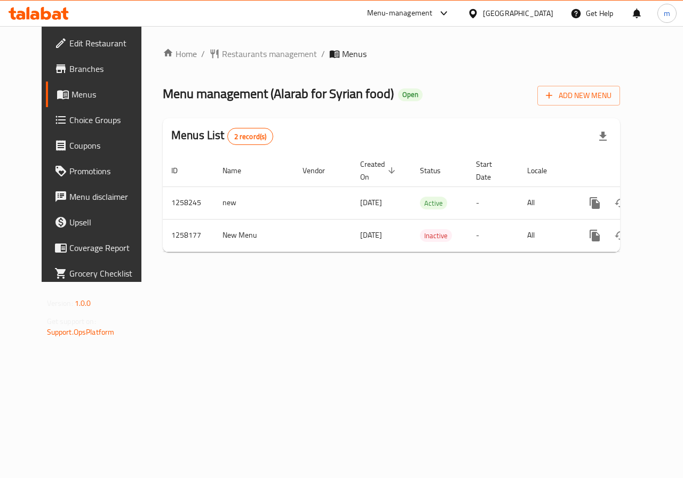  I want to click on a: Edit Restaurant, so click(101, 43).